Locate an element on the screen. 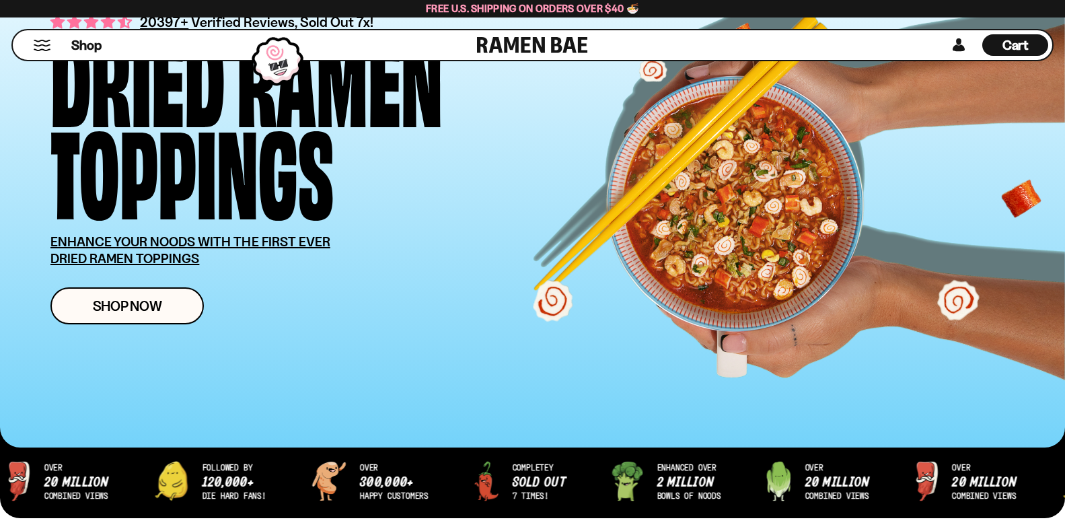 The width and height of the screenshot is (1065, 531). u: ENHANCE YOUR NOODS WITH THE FIRST EVER DRIED RAMEN TOPPINGS is located at coordinates (190, 250).